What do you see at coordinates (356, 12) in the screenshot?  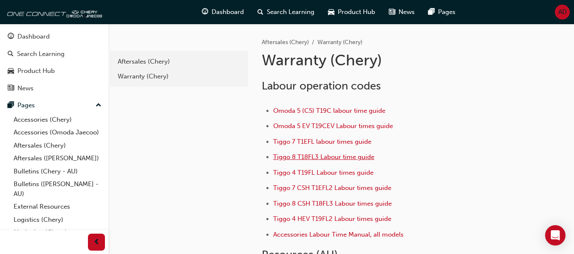 I see `span: Product Hub` at bounding box center [356, 12].